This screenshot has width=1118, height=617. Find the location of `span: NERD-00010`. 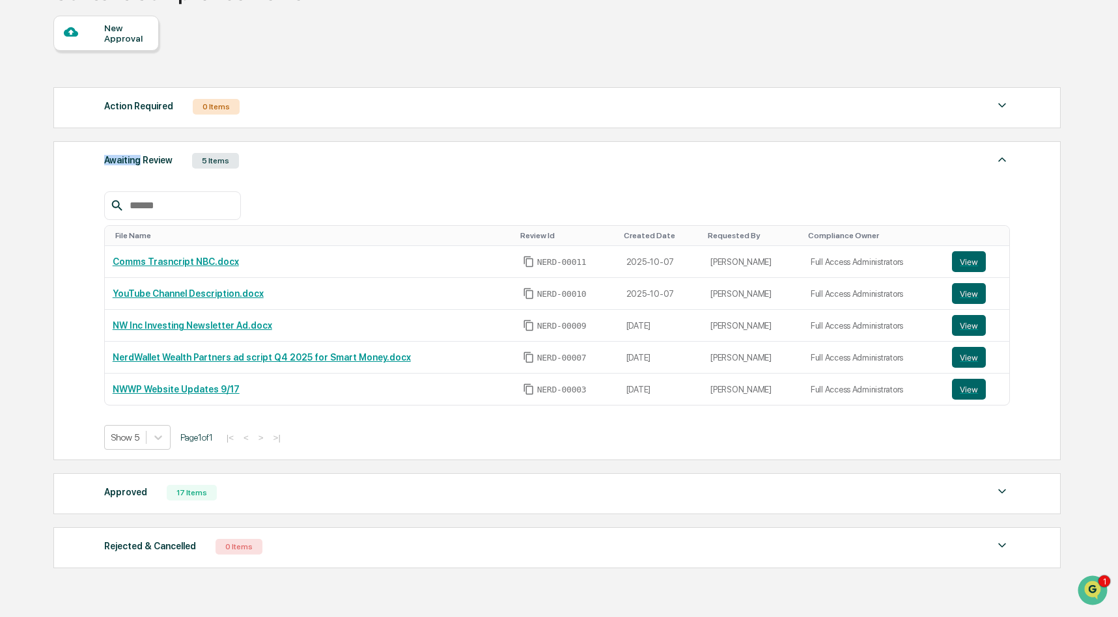

span: NERD-00010 is located at coordinates (562, 294).